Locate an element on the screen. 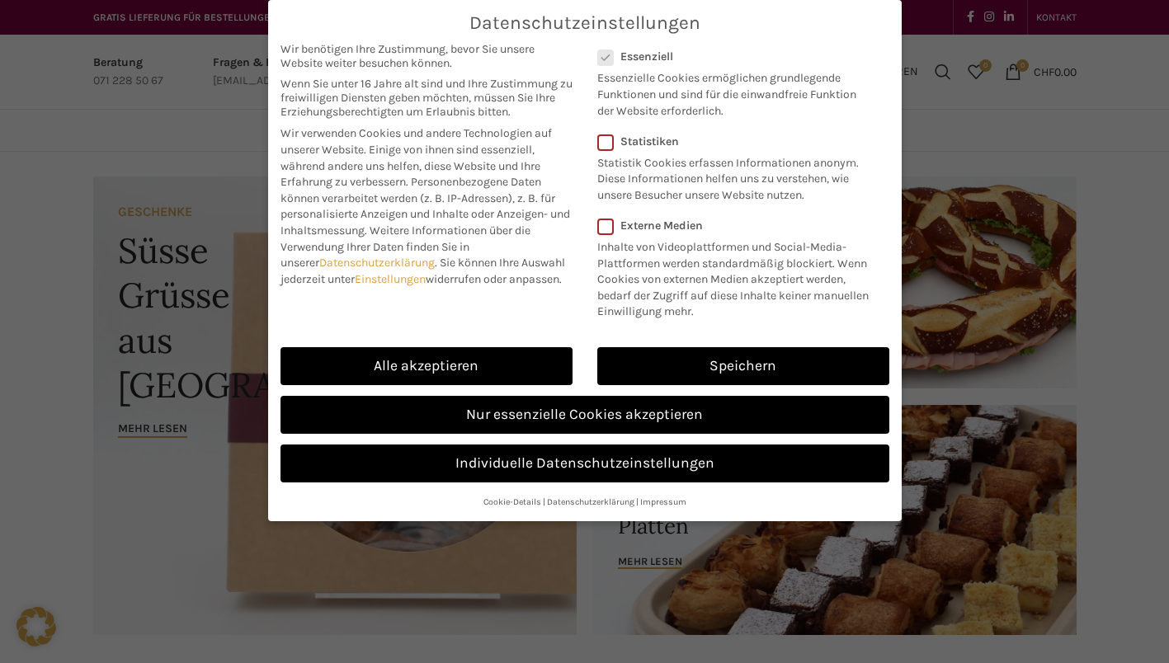 The width and height of the screenshot is (1169, 663). p: Statistik Cookies erfassen Informationen anonym. Diese Informationen helfen uns zu verstehen, wie... is located at coordinates (733, 176).